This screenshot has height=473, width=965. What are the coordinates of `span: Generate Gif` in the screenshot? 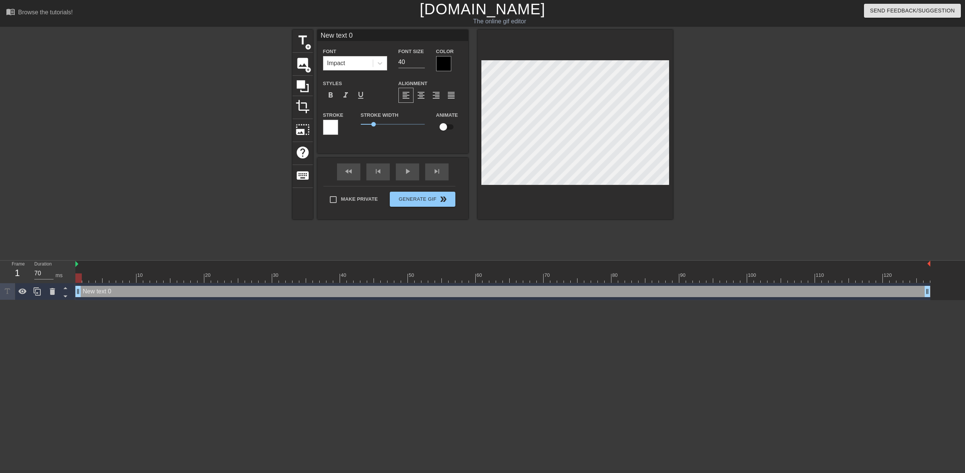 It's located at (422, 199).